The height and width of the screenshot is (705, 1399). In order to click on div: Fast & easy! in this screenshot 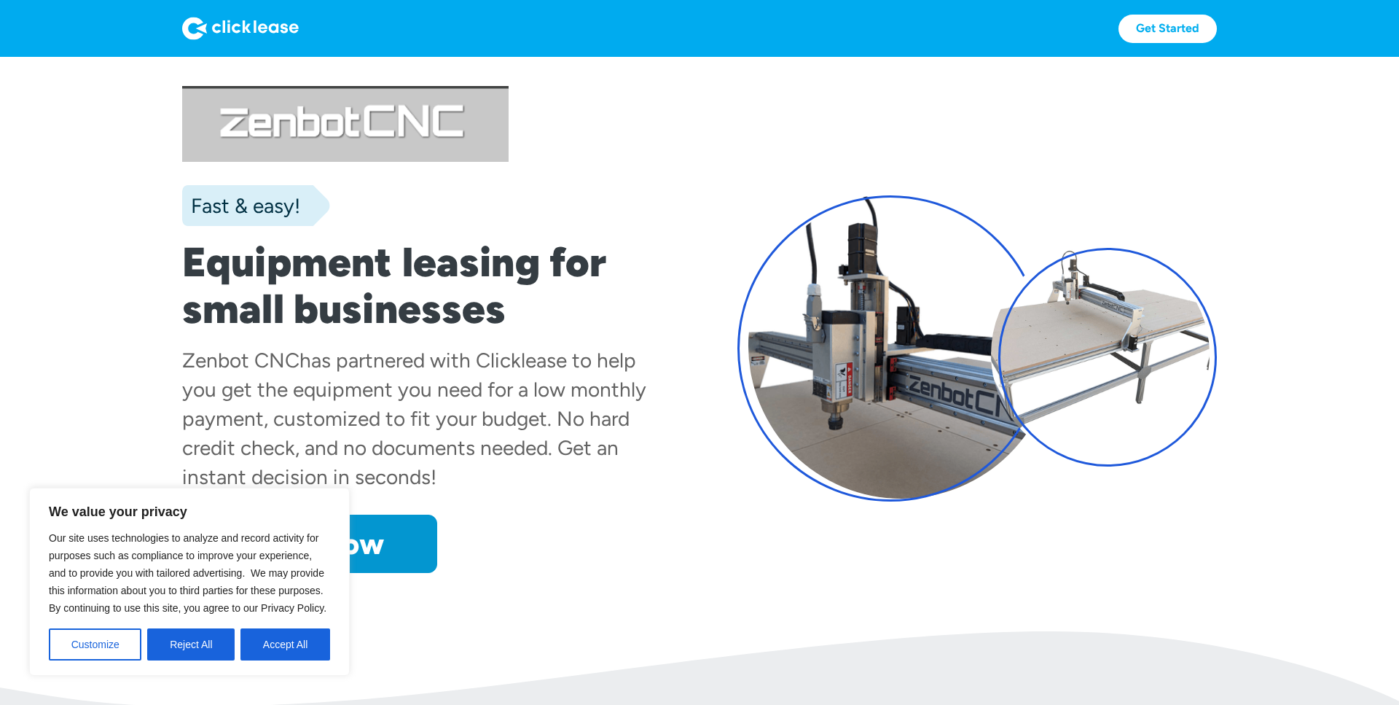, I will do `click(241, 206)`.